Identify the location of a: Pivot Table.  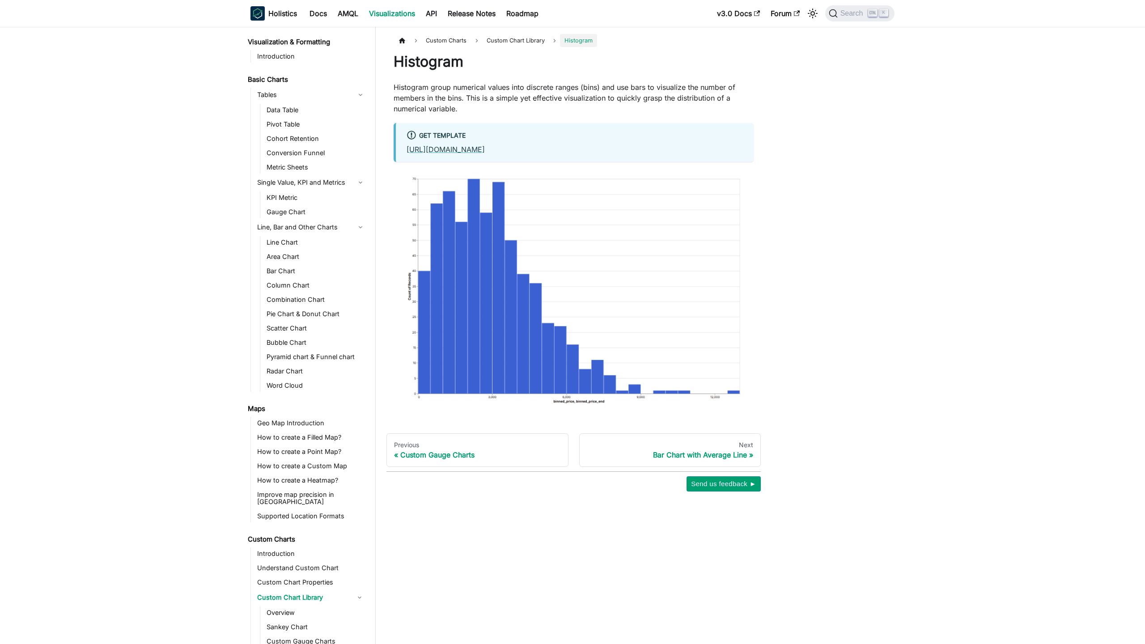
(316, 124).